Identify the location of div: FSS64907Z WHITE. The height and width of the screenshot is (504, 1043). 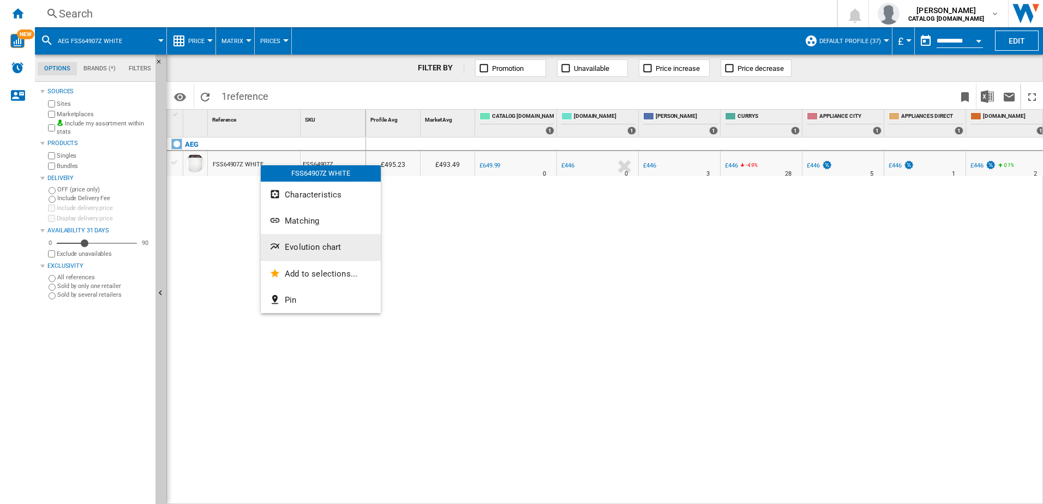
(321, 173).